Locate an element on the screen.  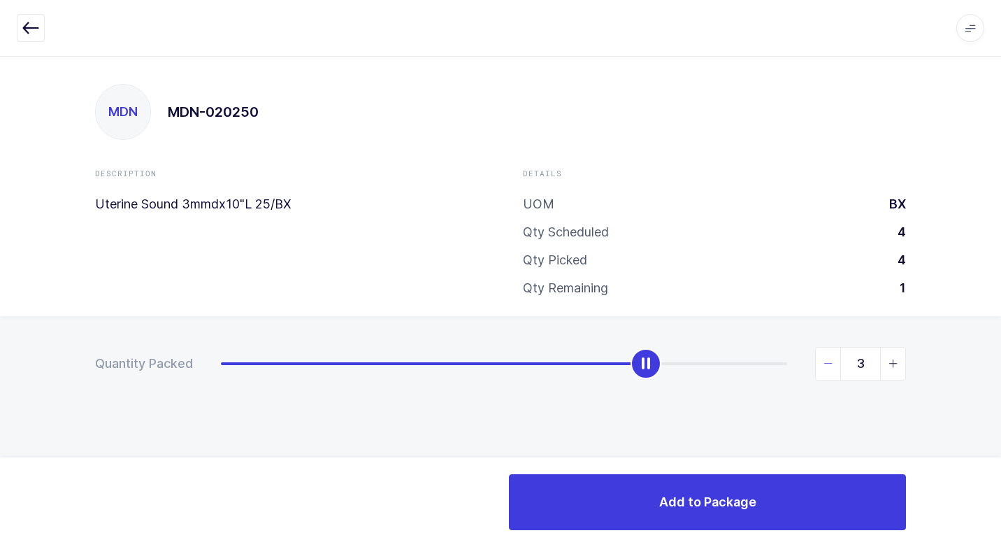
div: Qty Scheduled is located at coordinates (566, 232).